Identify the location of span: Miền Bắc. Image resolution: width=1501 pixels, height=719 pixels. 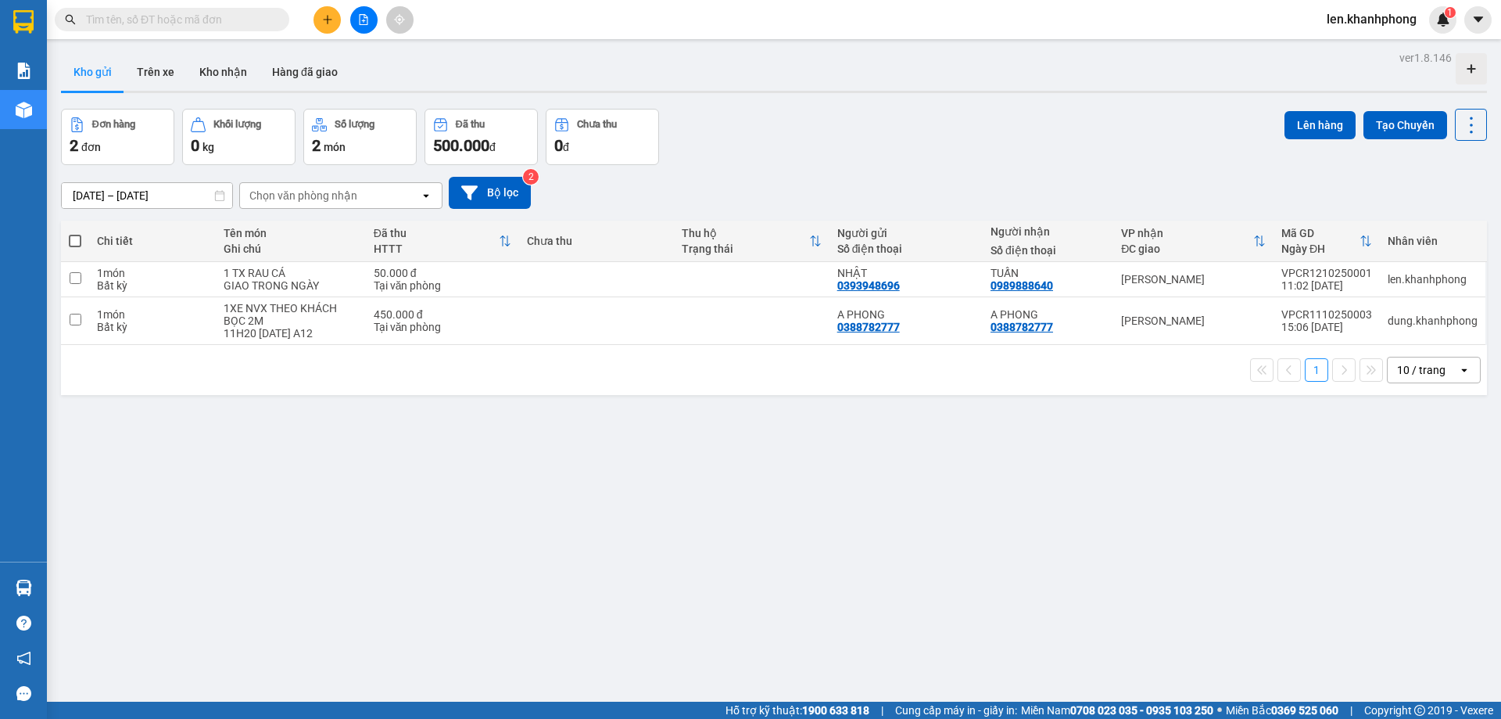
(1282, 710).